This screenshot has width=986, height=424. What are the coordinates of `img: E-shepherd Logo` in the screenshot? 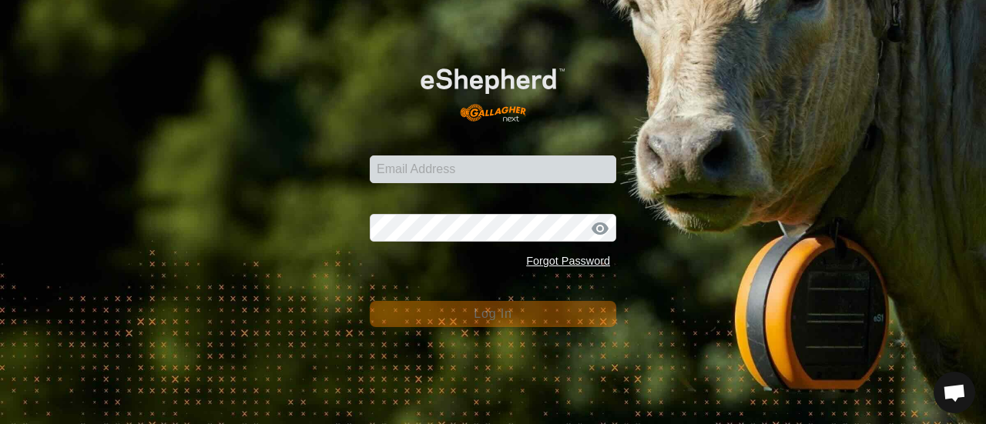 It's located at (493, 89).